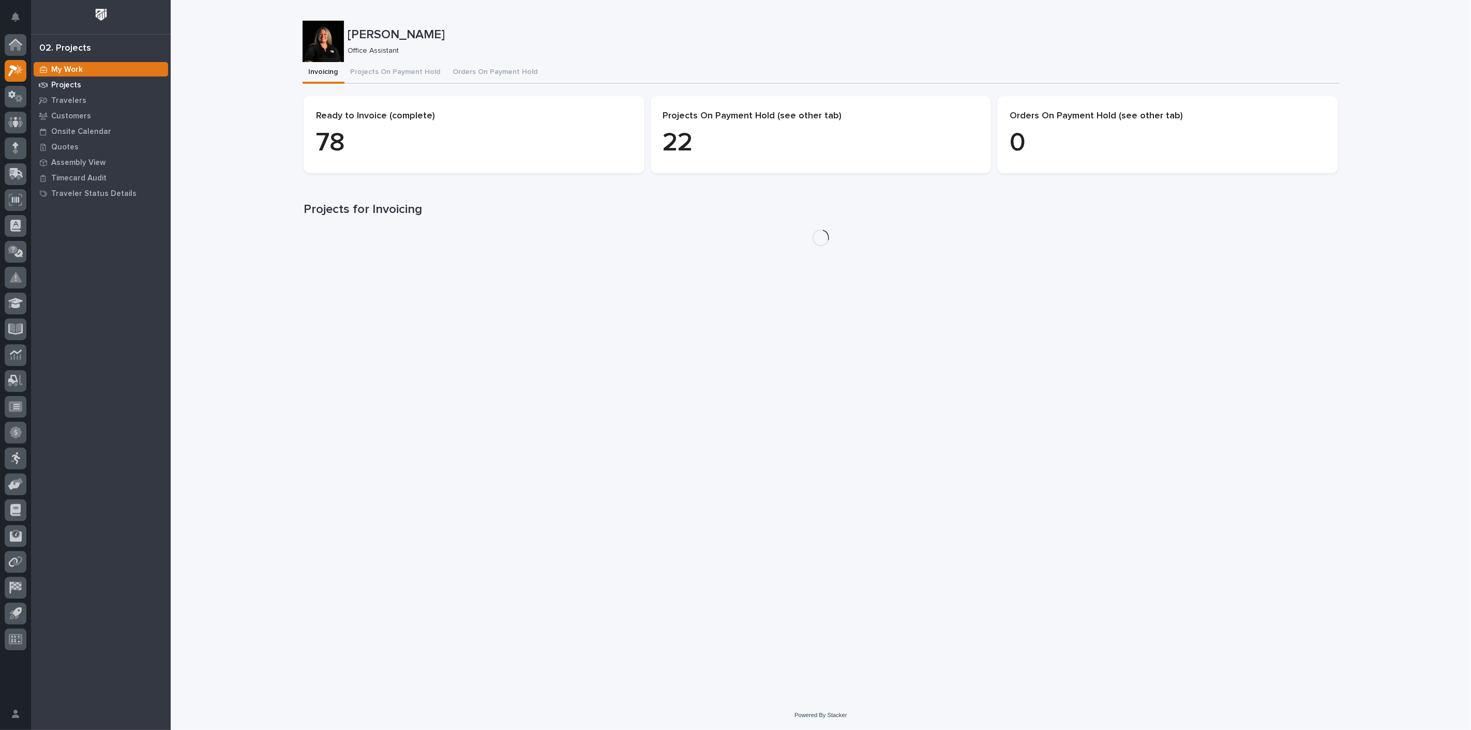 The width and height of the screenshot is (1471, 730). I want to click on a: Quotes, so click(101, 147).